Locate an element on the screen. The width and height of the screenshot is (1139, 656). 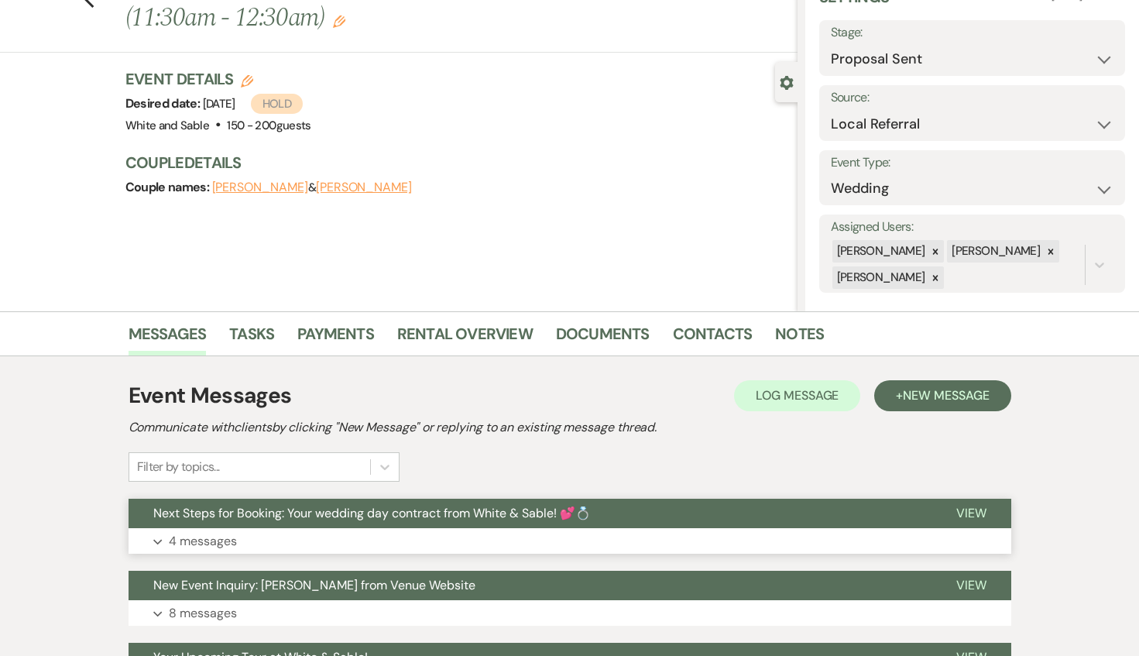
span: Couple names: is located at coordinates (169, 187).